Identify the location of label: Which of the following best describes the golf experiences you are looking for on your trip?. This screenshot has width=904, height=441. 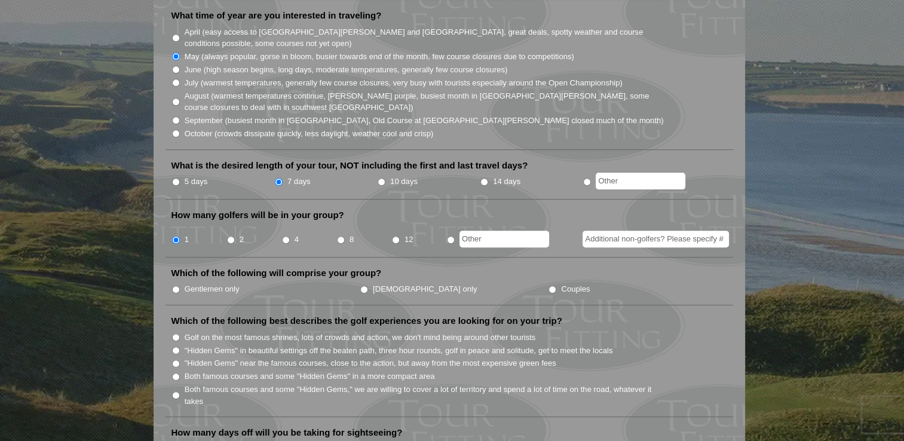
(367, 321).